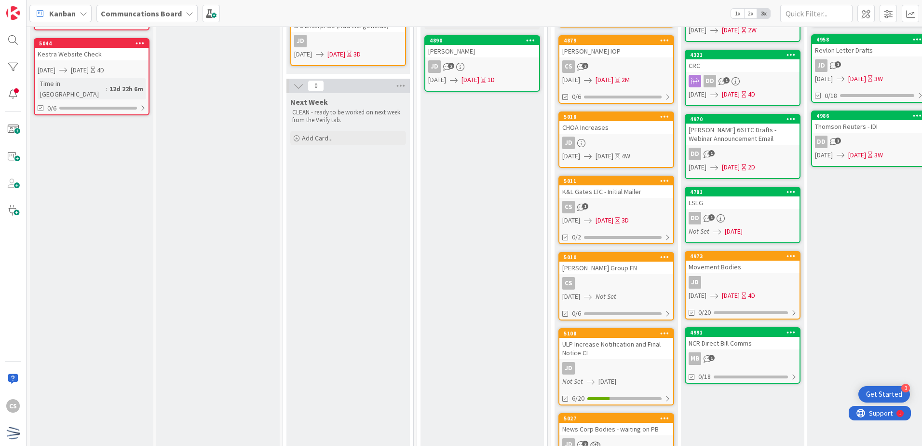 The height and width of the screenshot is (446, 922). I want to click on div: 5010, so click(618, 257).